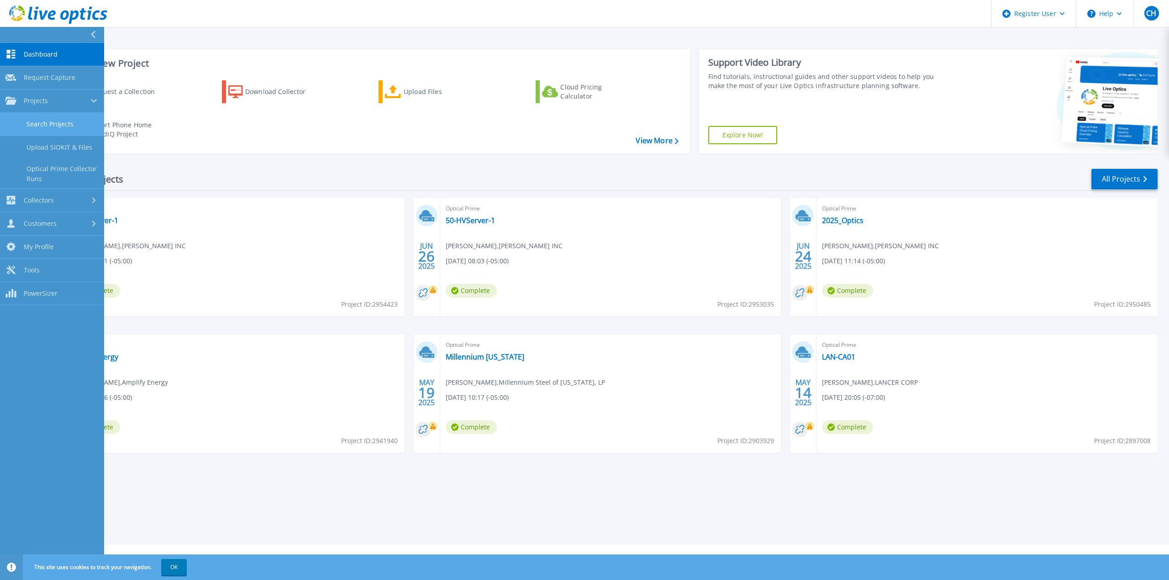 The image size is (1169, 580). I want to click on div: Support Video Library, so click(826, 63).